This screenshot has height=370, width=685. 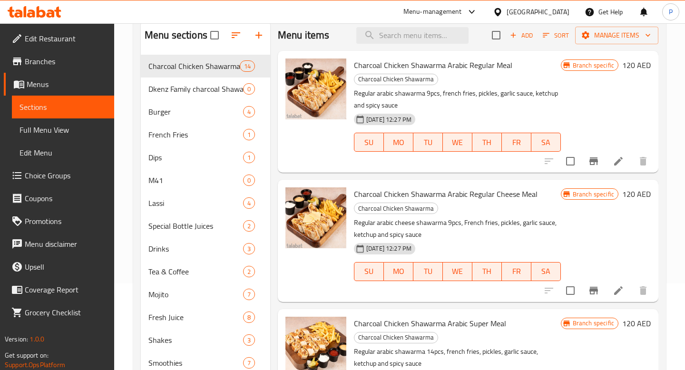 What do you see at coordinates (316, 89) in the screenshot?
I see `img: Charcoal Chicken Shawarma Arabic Regular Meal` at bounding box center [316, 89].